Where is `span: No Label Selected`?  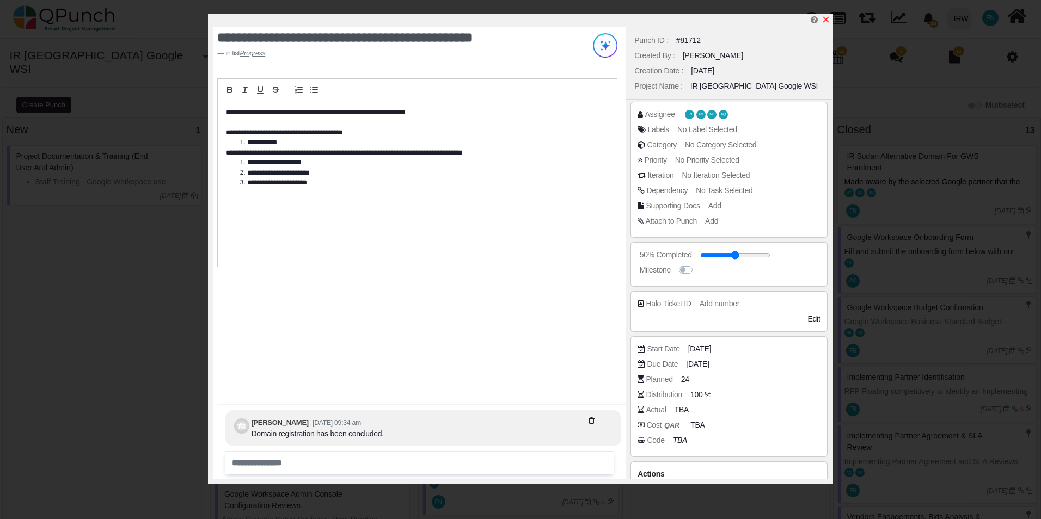 span: No Label Selected is located at coordinates (707, 130).